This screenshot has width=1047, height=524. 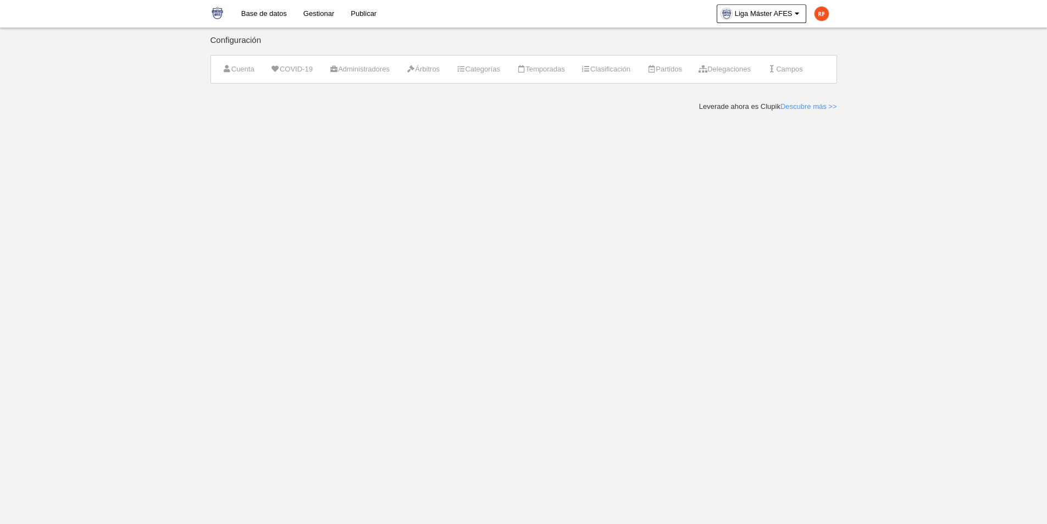 I want to click on a: Cuenta, so click(x=239, y=69).